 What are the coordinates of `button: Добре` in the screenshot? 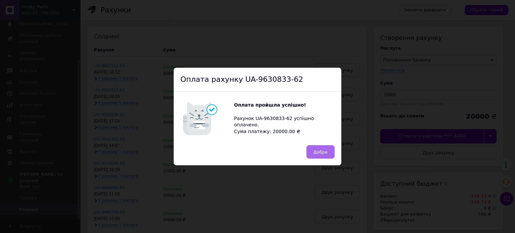 It's located at (321, 152).